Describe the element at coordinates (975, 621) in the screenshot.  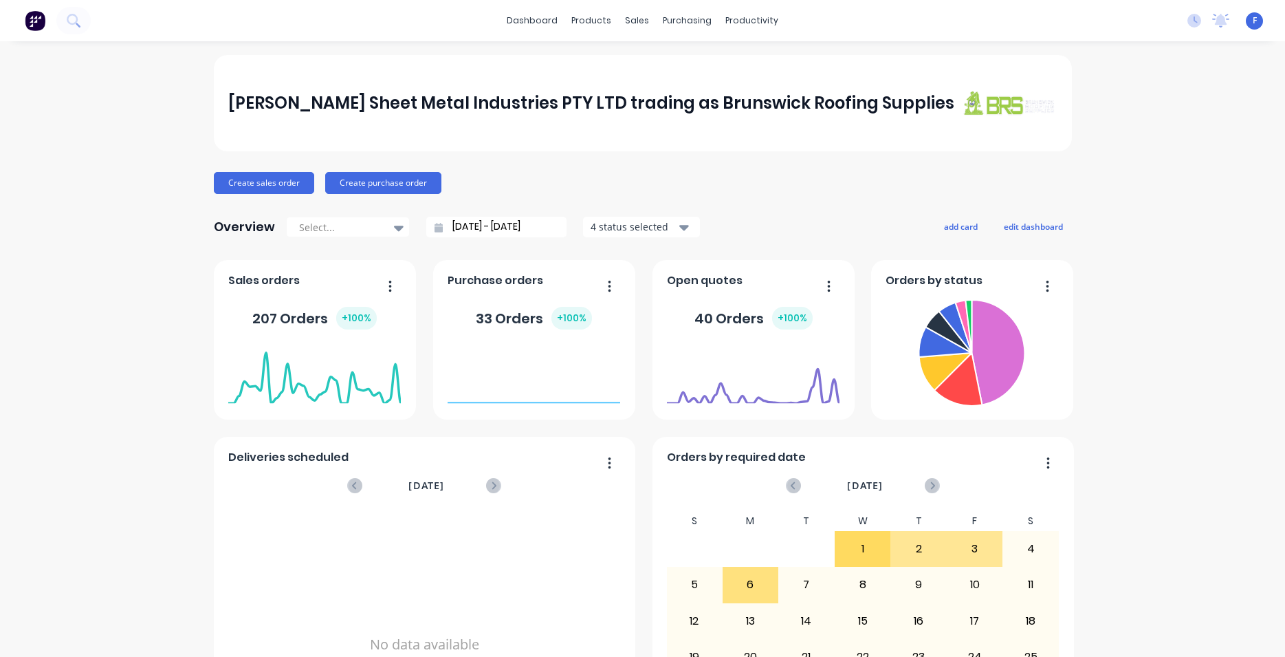
I see `div: 17` at that location.